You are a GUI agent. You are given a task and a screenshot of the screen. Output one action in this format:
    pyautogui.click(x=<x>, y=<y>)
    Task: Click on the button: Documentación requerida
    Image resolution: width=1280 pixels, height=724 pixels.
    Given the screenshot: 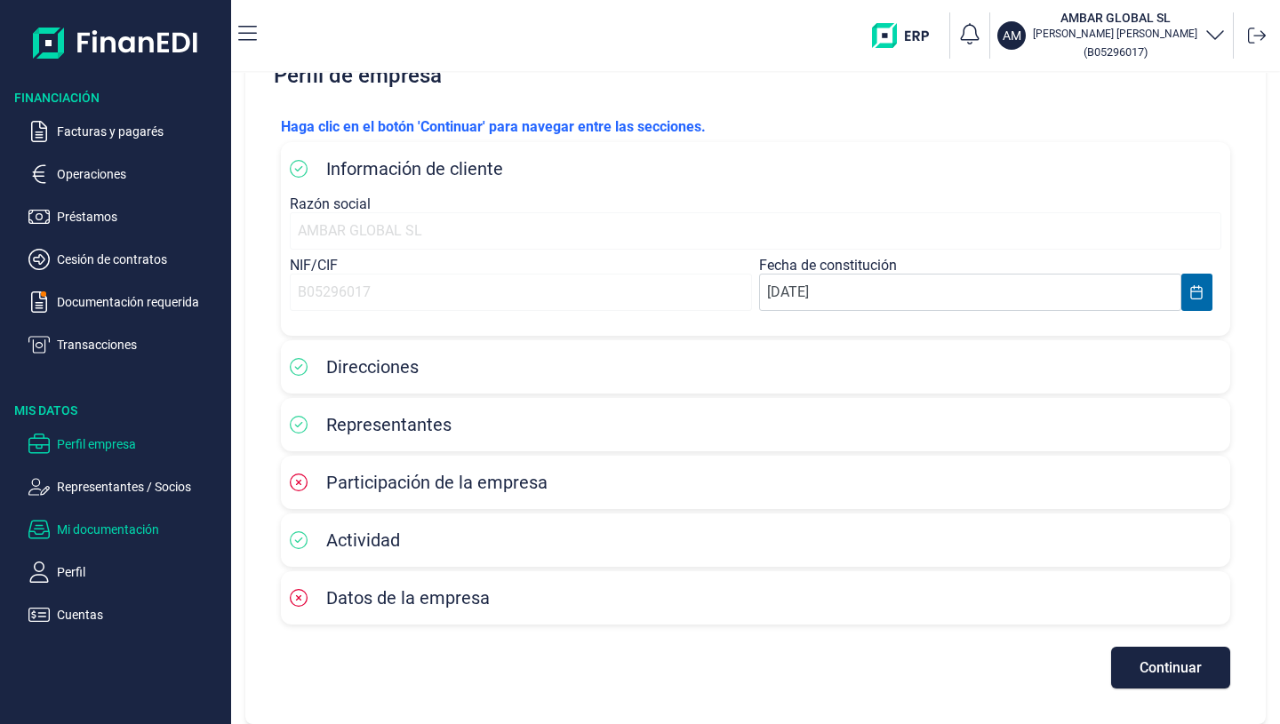 What is the action you would take?
    pyautogui.click(x=126, y=302)
    